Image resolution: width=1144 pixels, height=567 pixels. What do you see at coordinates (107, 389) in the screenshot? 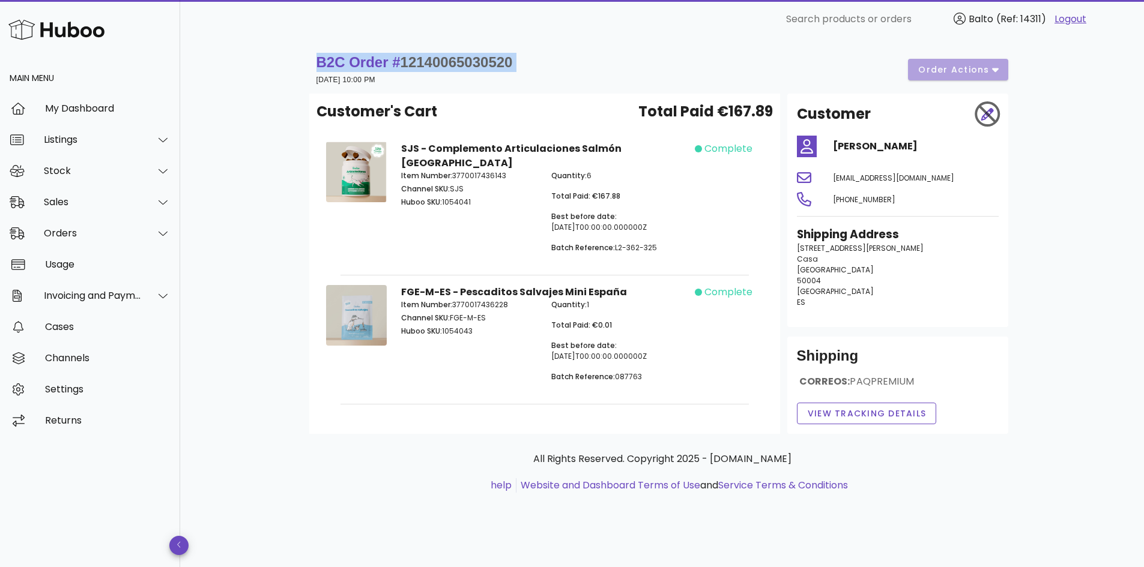
I see `div: Settings` at bounding box center [107, 389].